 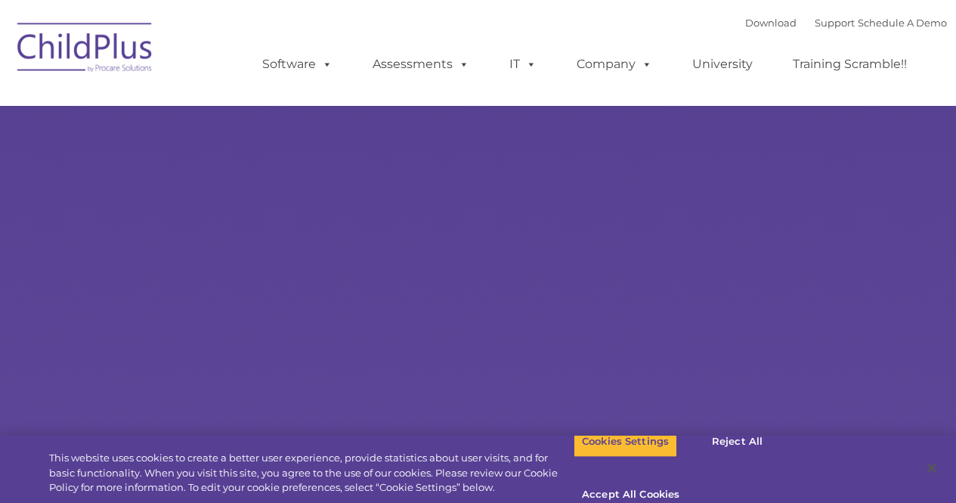 What do you see at coordinates (85, 50) in the screenshot?
I see `img: ChildPlus by Procare Solutions` at bounding box center [85, 50].